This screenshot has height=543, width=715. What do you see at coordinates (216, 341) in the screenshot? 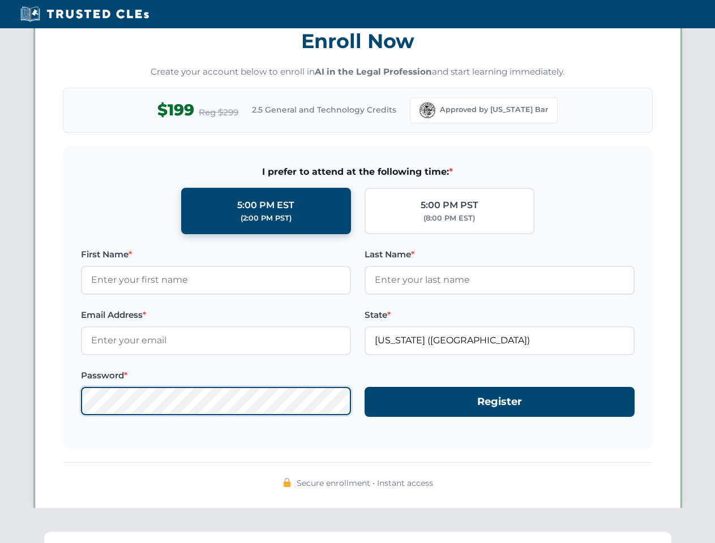
I see `input: Enter your email` at bounding box center [216, 341].